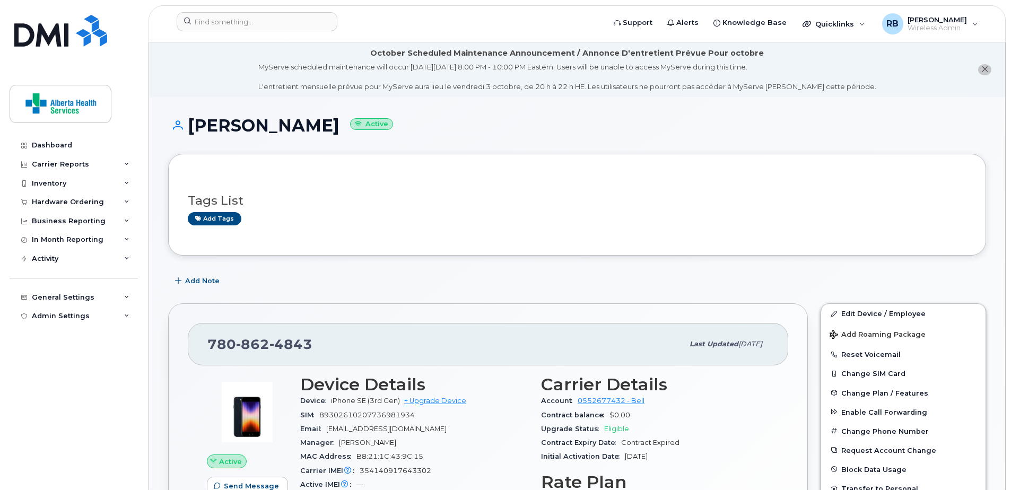 This screenshot has height=490, width=1011. I want to click on span: Upgrade Status, so click(572, 429).